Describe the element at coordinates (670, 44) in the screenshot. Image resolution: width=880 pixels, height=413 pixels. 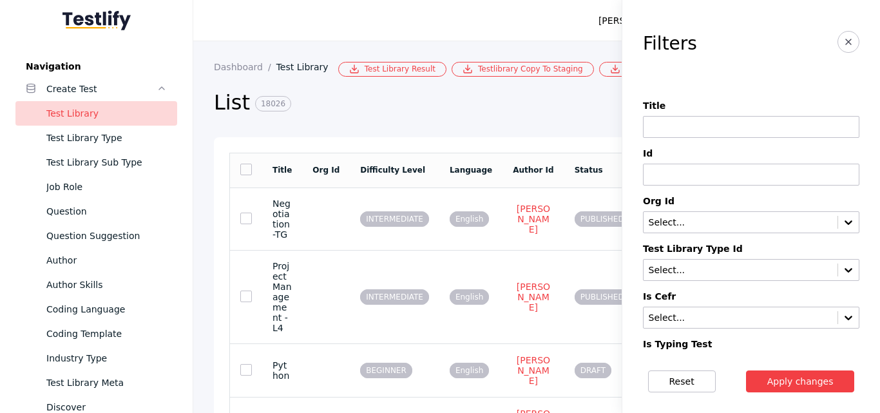
I see `h3: Filters` at that location.